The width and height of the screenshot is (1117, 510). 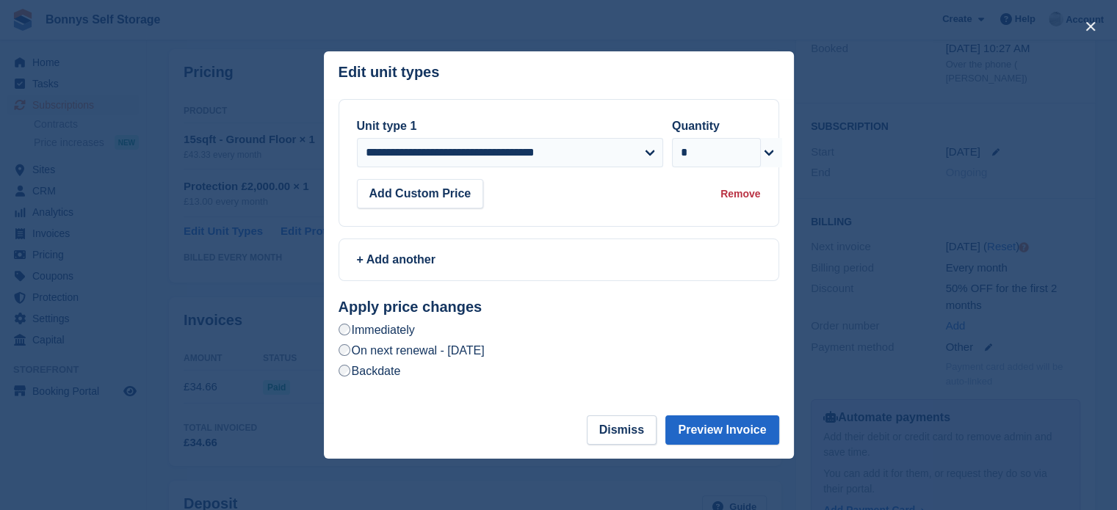 I want to click on strong: Apply price changes, so click(x=410, y=307).